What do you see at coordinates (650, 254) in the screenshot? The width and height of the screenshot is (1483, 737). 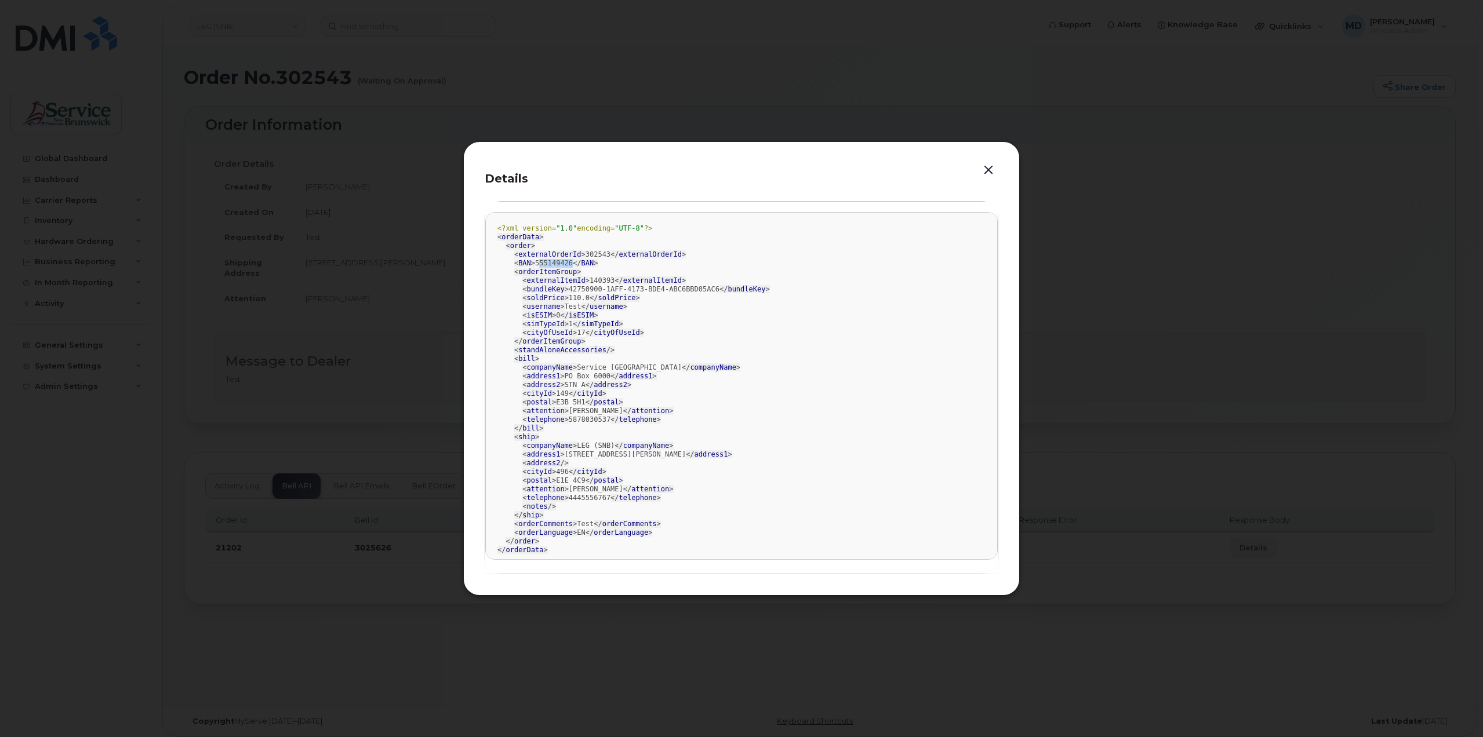 I see `span: externalOrderId` at bounding box center [650, 254].